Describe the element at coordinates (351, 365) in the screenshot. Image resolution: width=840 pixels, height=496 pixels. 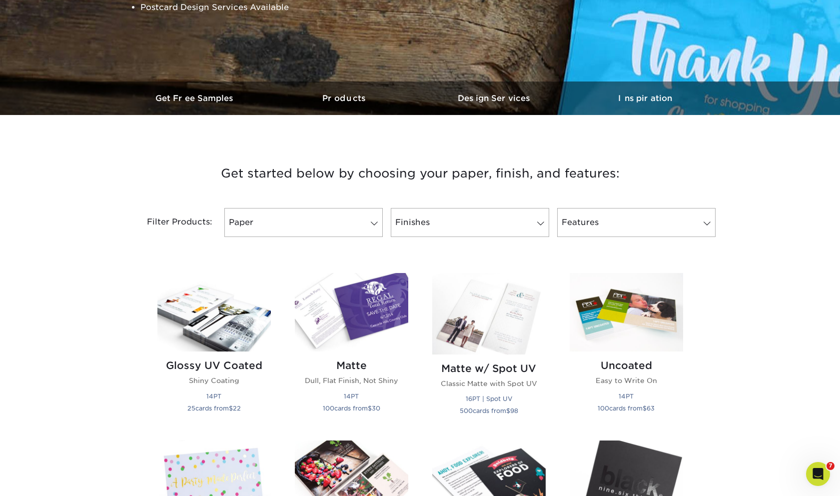
I see `h2: Matte` at that location.